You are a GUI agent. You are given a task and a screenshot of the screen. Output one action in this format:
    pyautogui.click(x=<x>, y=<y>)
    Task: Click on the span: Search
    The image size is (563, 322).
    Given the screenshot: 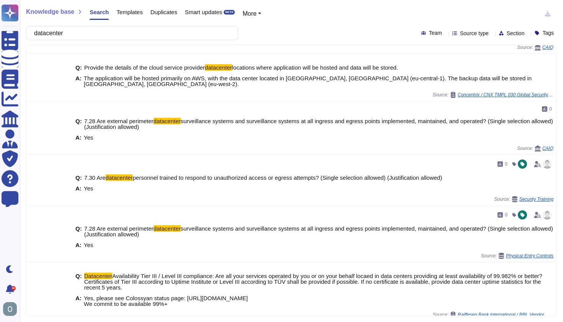 What is the action you would take?
    pyautogui.click(x=99, y=12)
    